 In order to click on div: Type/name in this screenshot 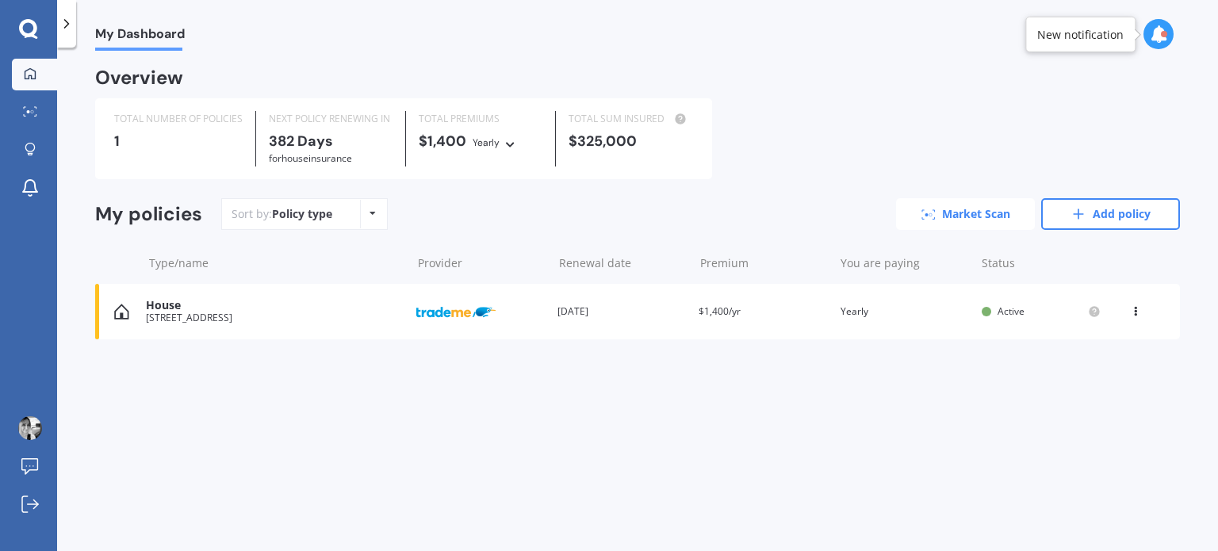, I will do `click(277, 263)`.